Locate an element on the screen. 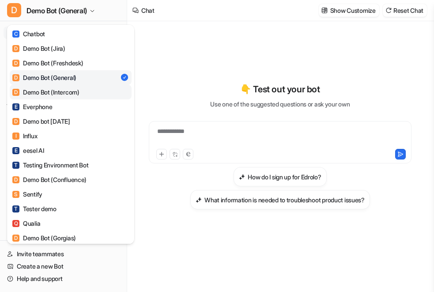  div: Demo Bot (Jira) is located at coordinates (39, 48).